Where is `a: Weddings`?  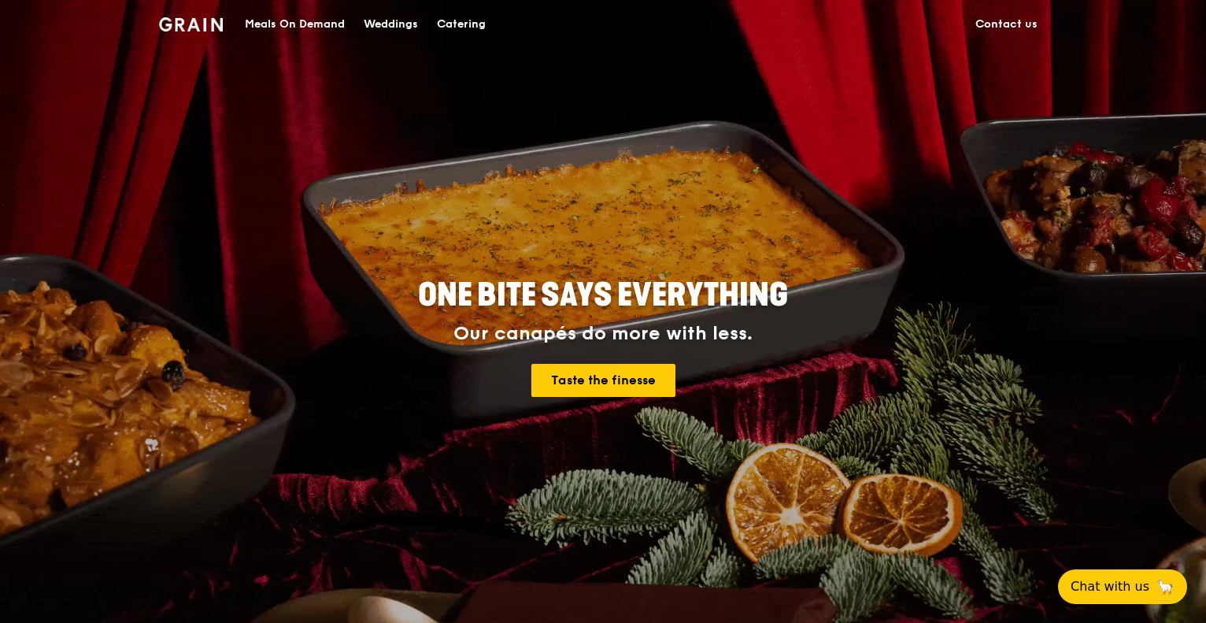
a: Weddings is located at coordinates (391, 24).